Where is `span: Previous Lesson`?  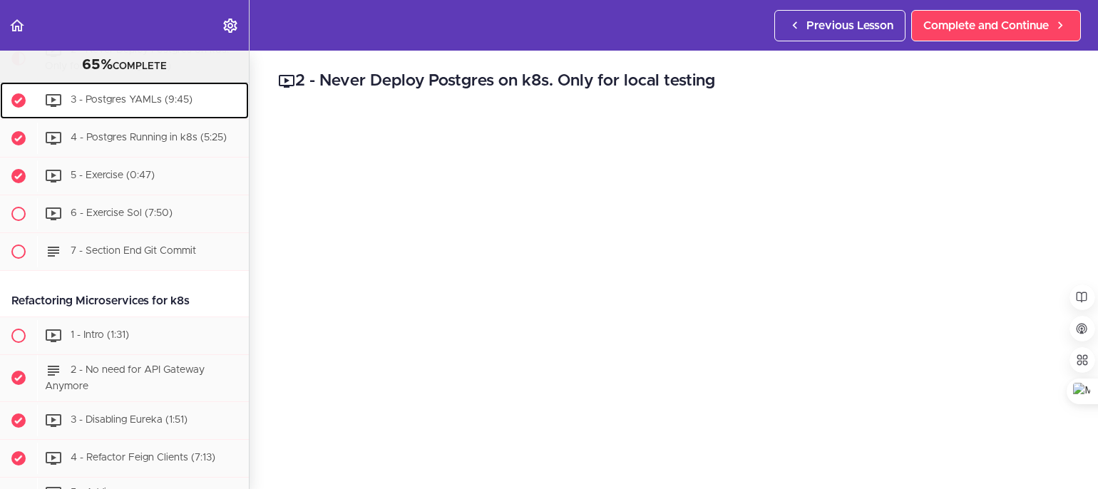 span: Previous Lesson is located at coordinates (850, 26).